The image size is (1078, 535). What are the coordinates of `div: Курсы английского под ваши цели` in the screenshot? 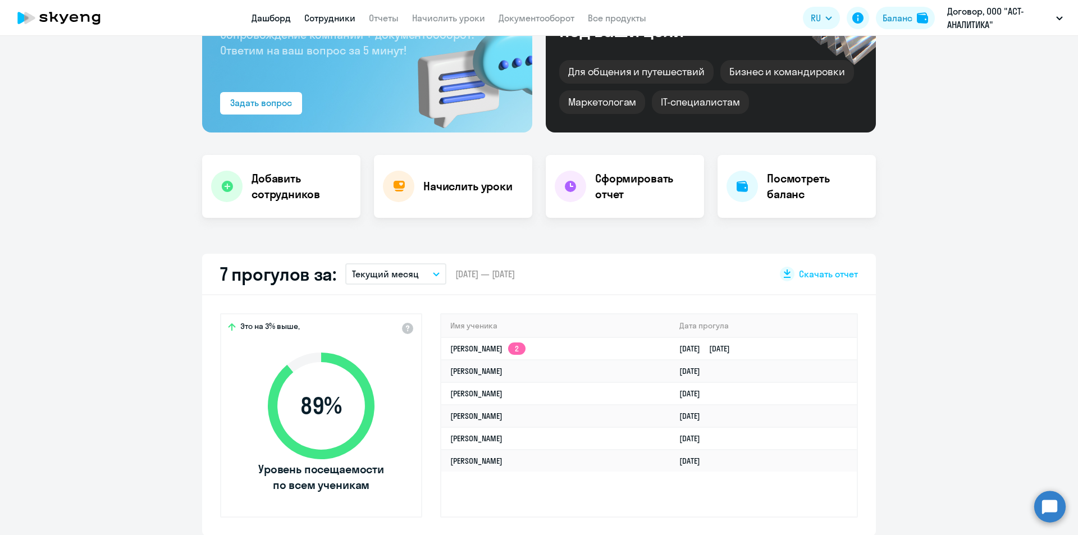 It's located at (655, 21).